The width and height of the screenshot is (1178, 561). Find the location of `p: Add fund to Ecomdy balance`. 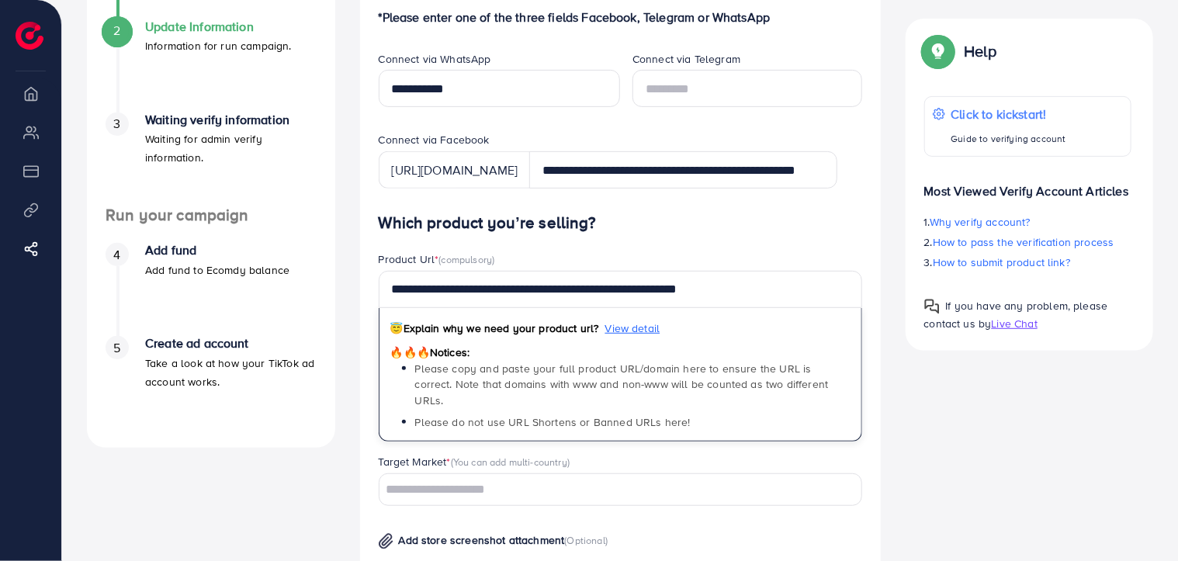

p: Add fund to Ecomdy balance is located at coordinates (217, 270).